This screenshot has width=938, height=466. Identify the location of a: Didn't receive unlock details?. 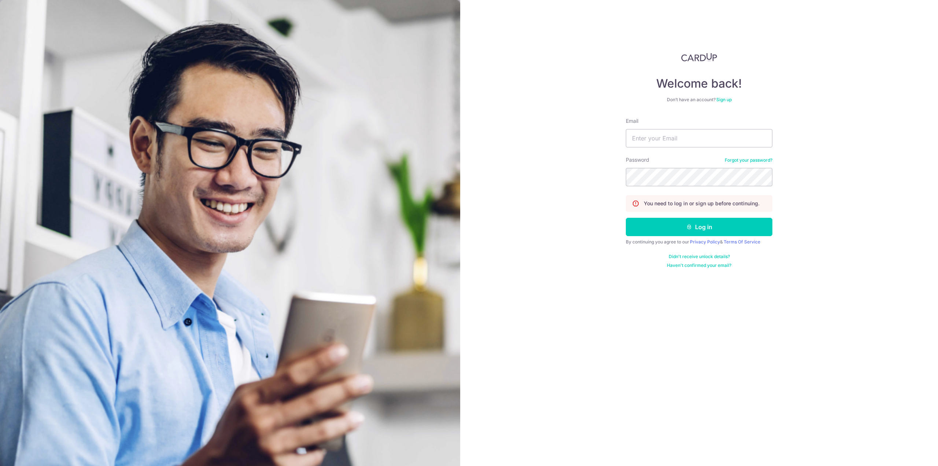
(699, 257).